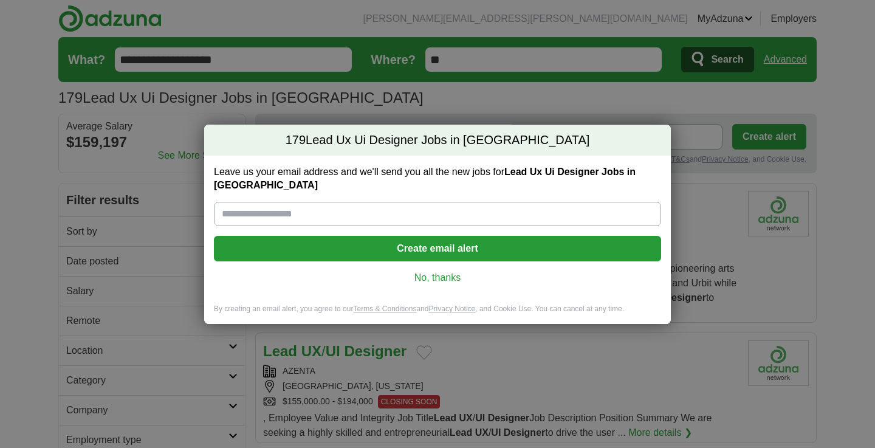 The height and width of the screenshot is (448, 875). Describe the element at coordinates (438, 314) in the screenshot. I see `div: By creating an email alert, you agree to our and , and Cookie Use. You can cancel at any time.` at that location.